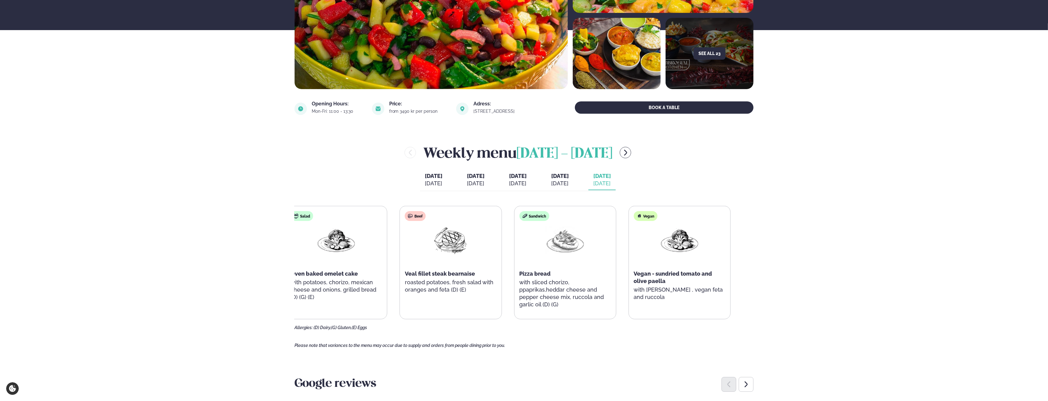 The image size is (1048, 401). Describe the element at coordinates (672, 277) in the screenshot. I see `span: Vegan - sundried tomato and olive paella` at that location.